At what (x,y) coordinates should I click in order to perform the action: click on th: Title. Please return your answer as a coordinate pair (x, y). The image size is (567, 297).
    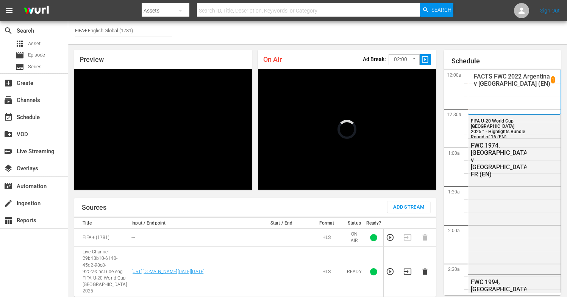
    Looking at the image, I should click on (101, 223).